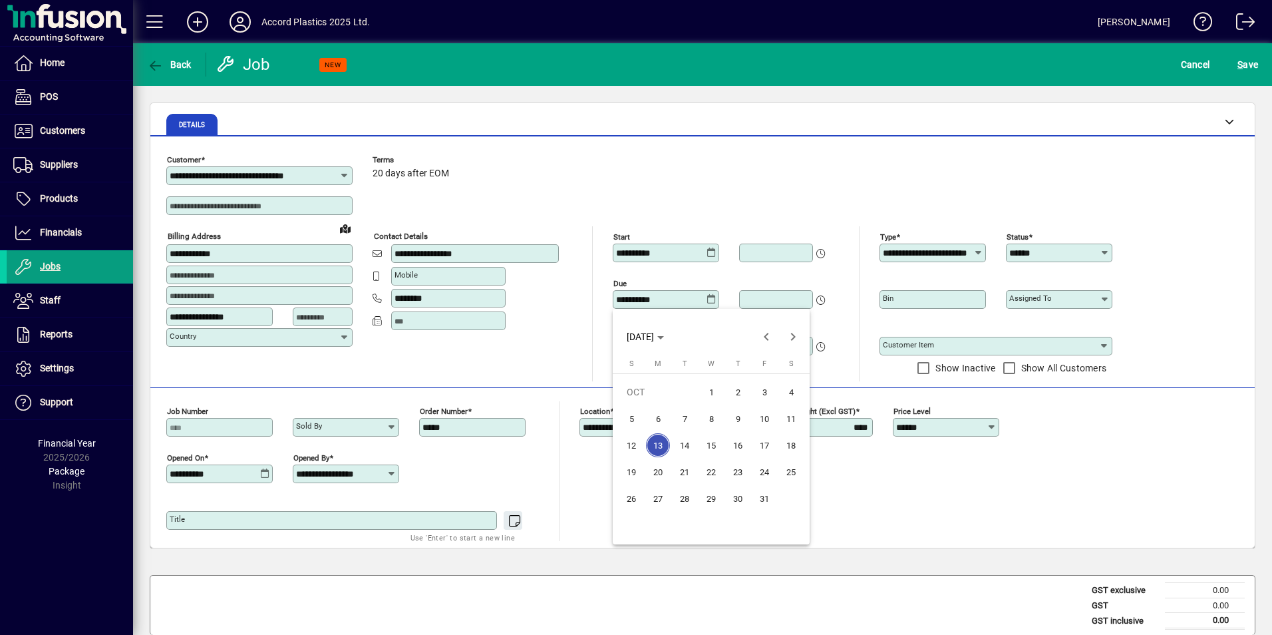 The image size is (1272, 635). What do you see at coordinates (711, 498) in the screenshot?
I see `span: 29` at bounding box center [711, 498].